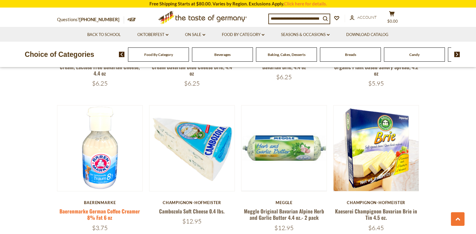  I want to click on a: Oktoberfest, so click(153, 35).